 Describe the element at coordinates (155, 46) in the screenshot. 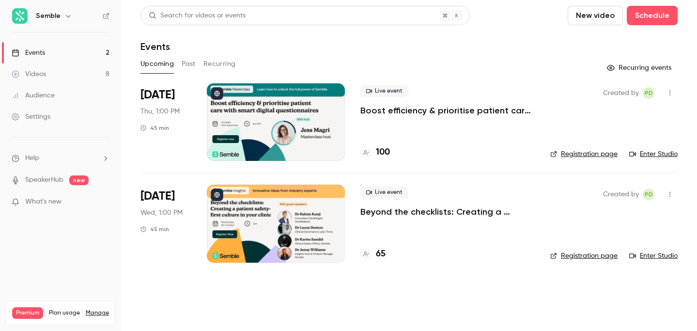

I see `h1: Events` at that location.